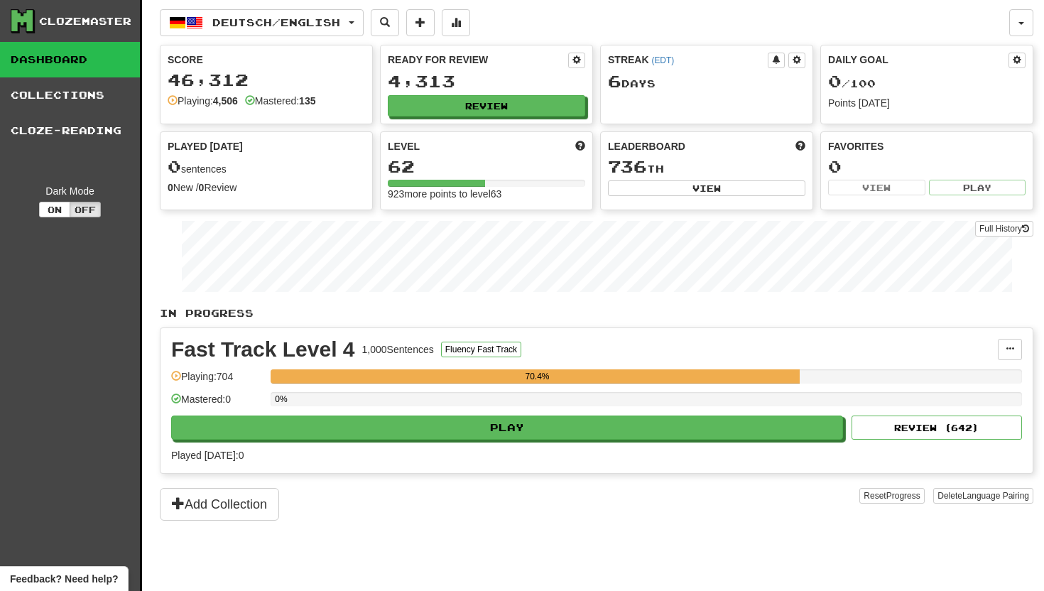  What do you see at coordinates (85, 21) in the screenshot?
I see `div: Clozemaster` at bounding box center [85, 21].